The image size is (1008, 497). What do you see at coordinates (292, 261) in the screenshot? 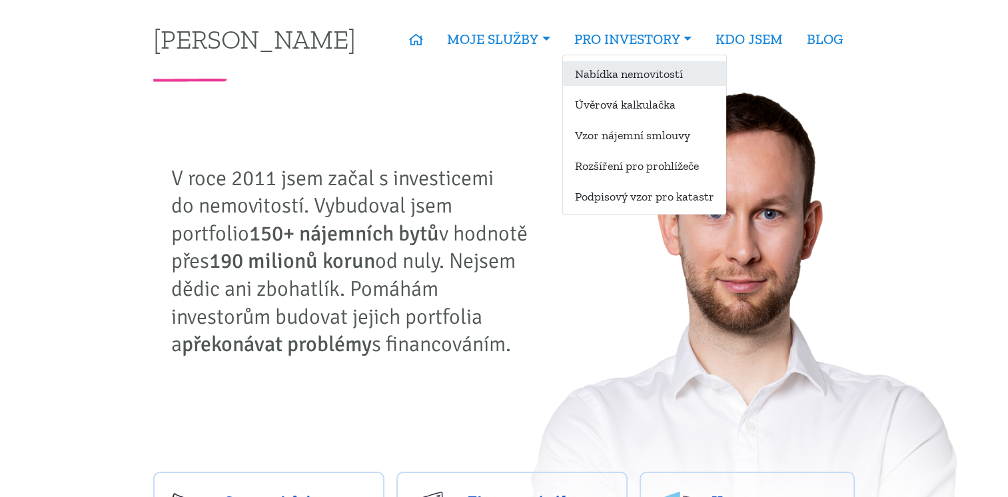
I see `strong: 190 milionů korun` at bounding box center [292, 261].